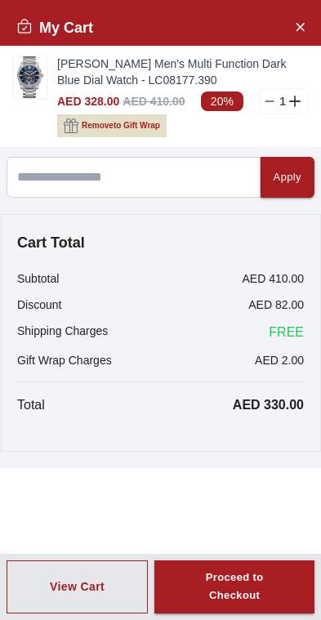 The height and width of the screenshot is (620, 321). I want to click on button: Apply, so click(287, 177).